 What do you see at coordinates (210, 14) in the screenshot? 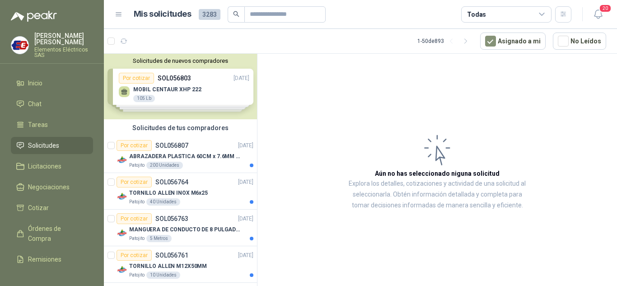
I see `span: 3283` at bounding box center [210, 14].